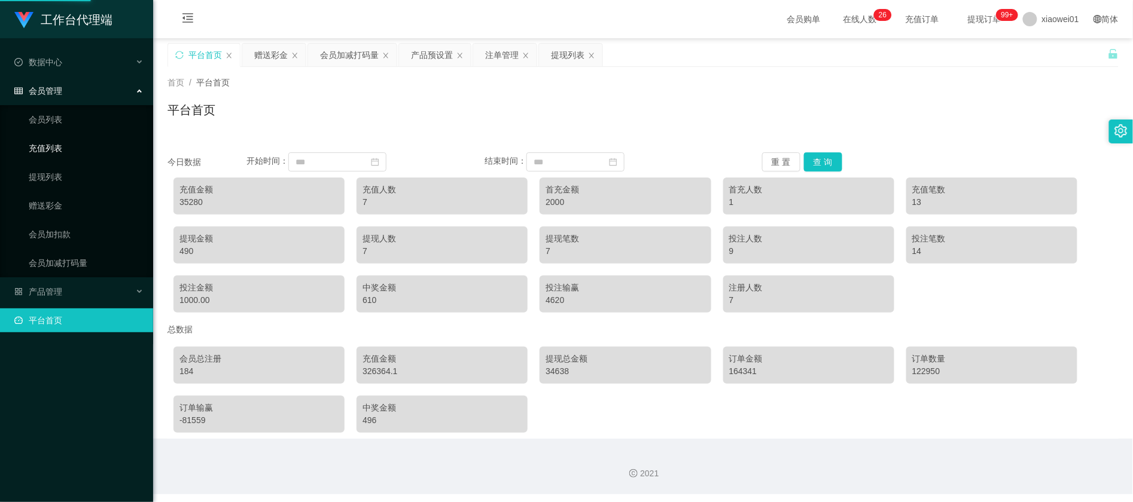 The width and height of the screenshot is (1133, 502). Describe the element at coordinates (809, 251) in the screenshot. I see `div: 9` at that location.